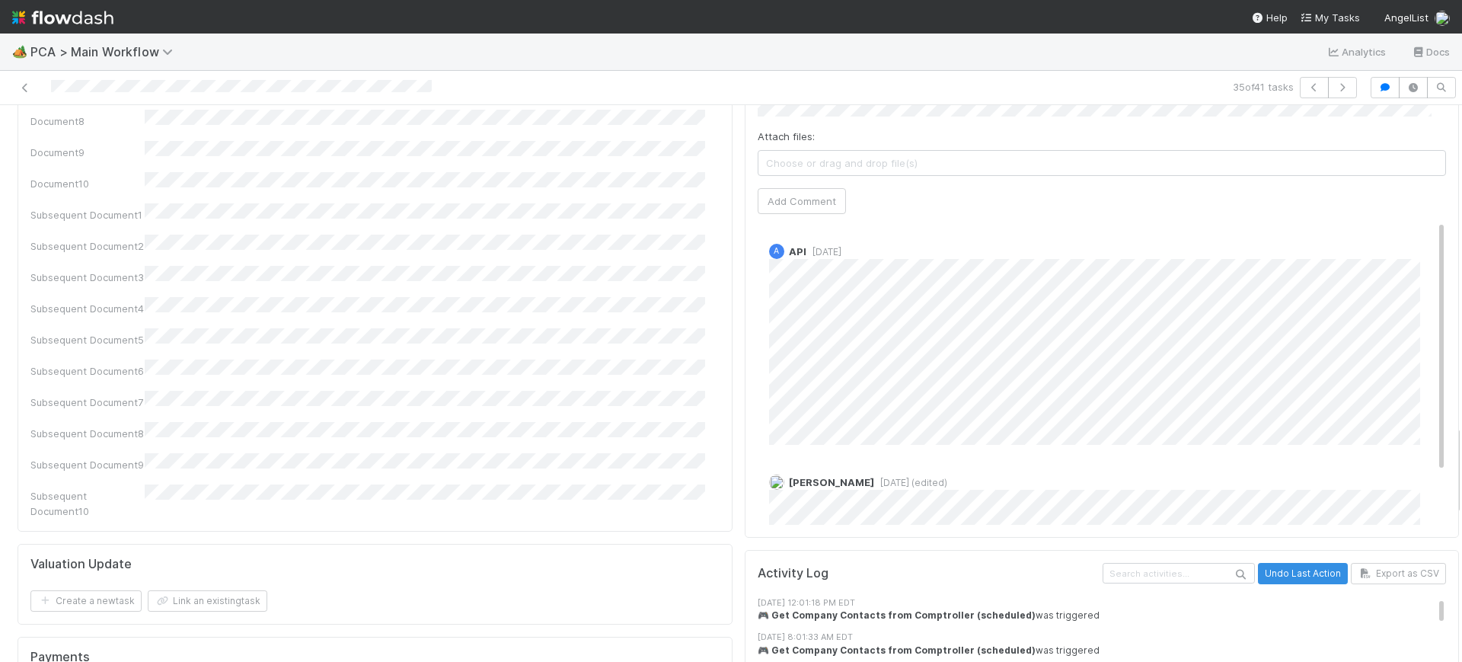 The height and width of the screenshot is (662, 1462). Describe the element at coordinates (88, 503) in the screenshot. I see `div: Subsequent Document10` at that location.